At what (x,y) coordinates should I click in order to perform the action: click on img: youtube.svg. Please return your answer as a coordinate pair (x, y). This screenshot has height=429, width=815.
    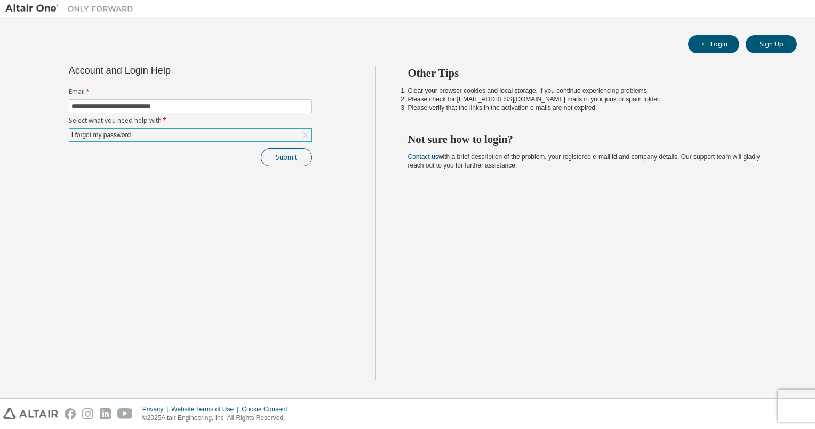
    Looking at the image, I should click on (125, 413).